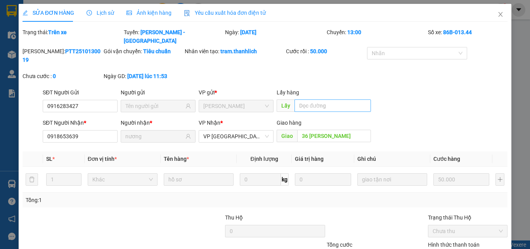 This screenshot has width=530, height=249. Describe the element at coordinates (234, 217) in the screenshot. I see `span: Thu Hộ` at that location.